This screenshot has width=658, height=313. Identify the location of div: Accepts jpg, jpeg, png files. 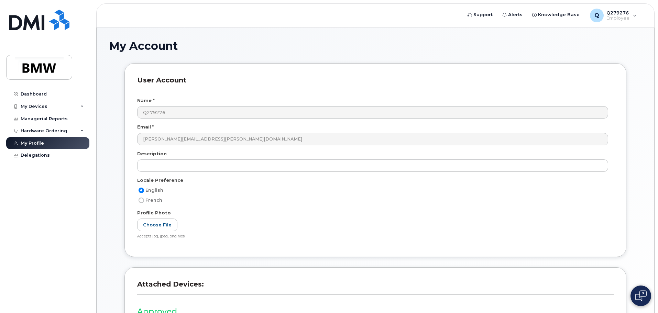
(373, 237).